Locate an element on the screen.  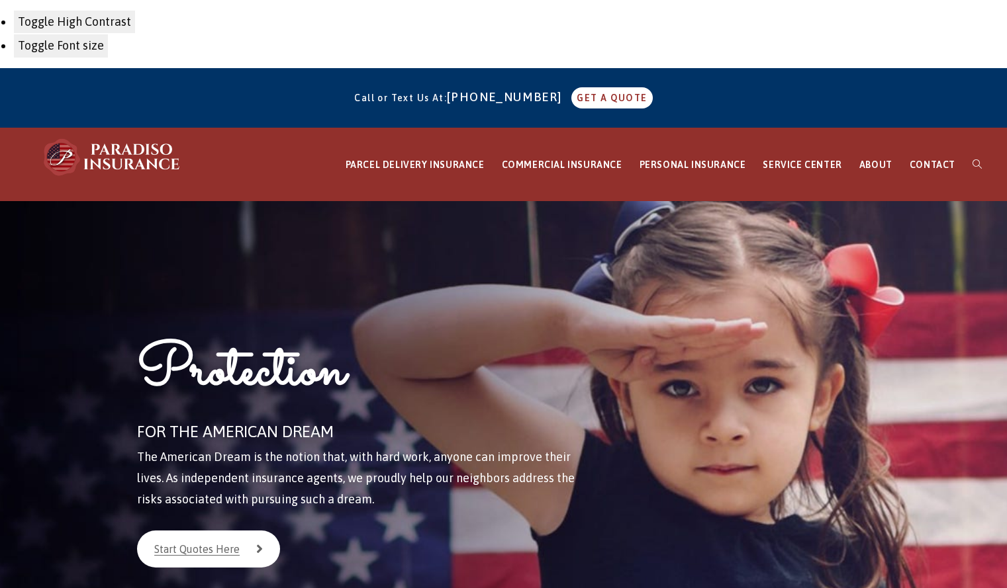
span: PARCEL DELIVERY INSURANCE is located at coordinates (415, 165).